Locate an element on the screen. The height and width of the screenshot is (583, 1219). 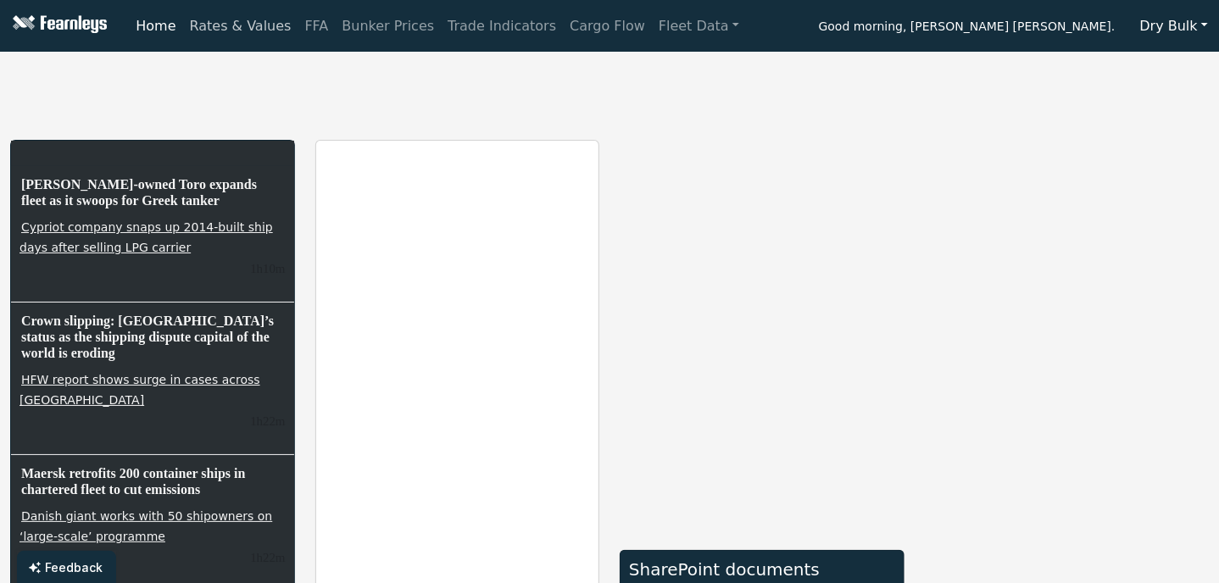
a: Danish giant works with 50 shipowners on ‘large-scale’ programme is located at coordinates (146, 526).